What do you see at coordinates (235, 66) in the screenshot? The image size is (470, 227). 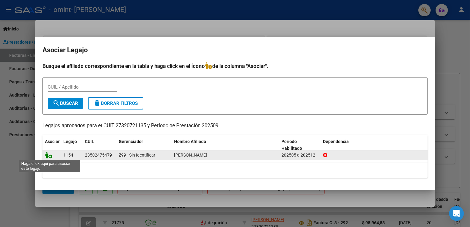 I see `h4: Busque el afiliado correspondiente en la tabla y haga click en el ícono de la columna "Asociar".` at bounding box center [235, 66].